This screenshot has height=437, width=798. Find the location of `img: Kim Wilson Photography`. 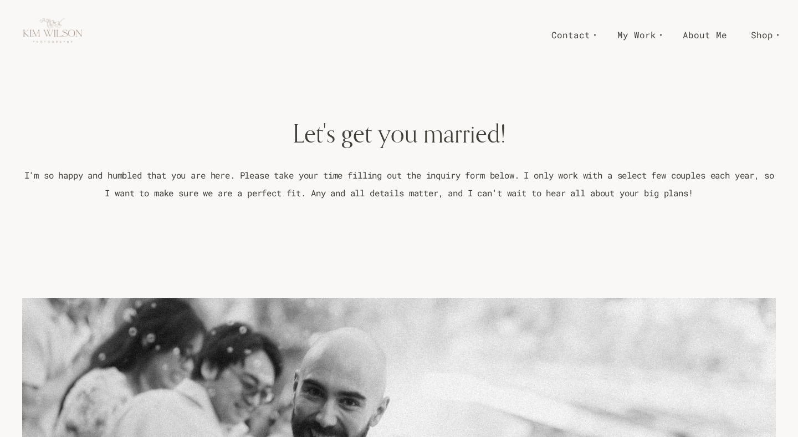

img: Kim Wilson Photography is located at coordinates (53, 35).